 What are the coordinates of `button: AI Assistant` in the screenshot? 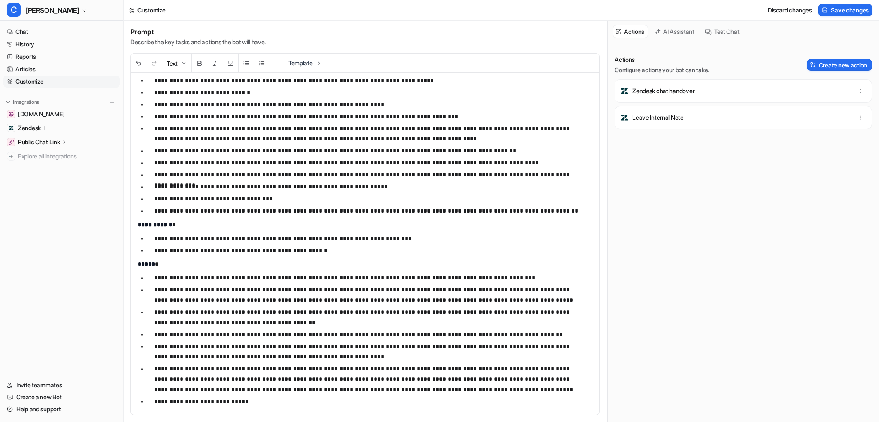 It's located at (674, 31).